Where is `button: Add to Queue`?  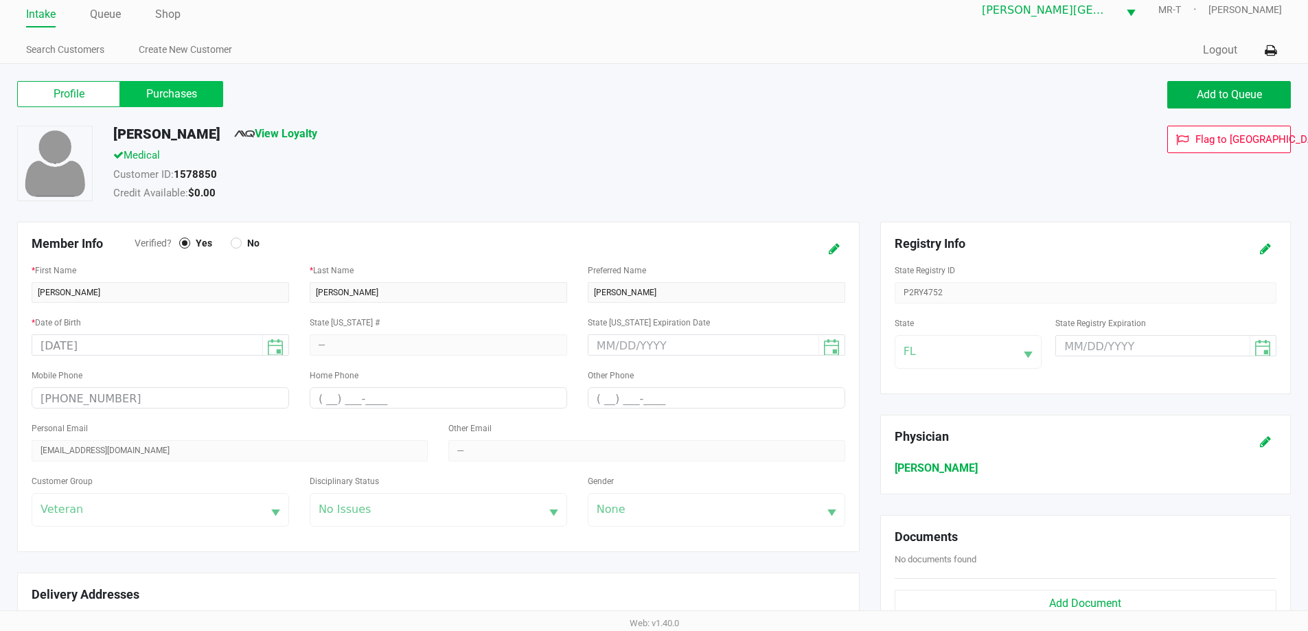 button: Add to Queue is located at coordinates (1229, 95).